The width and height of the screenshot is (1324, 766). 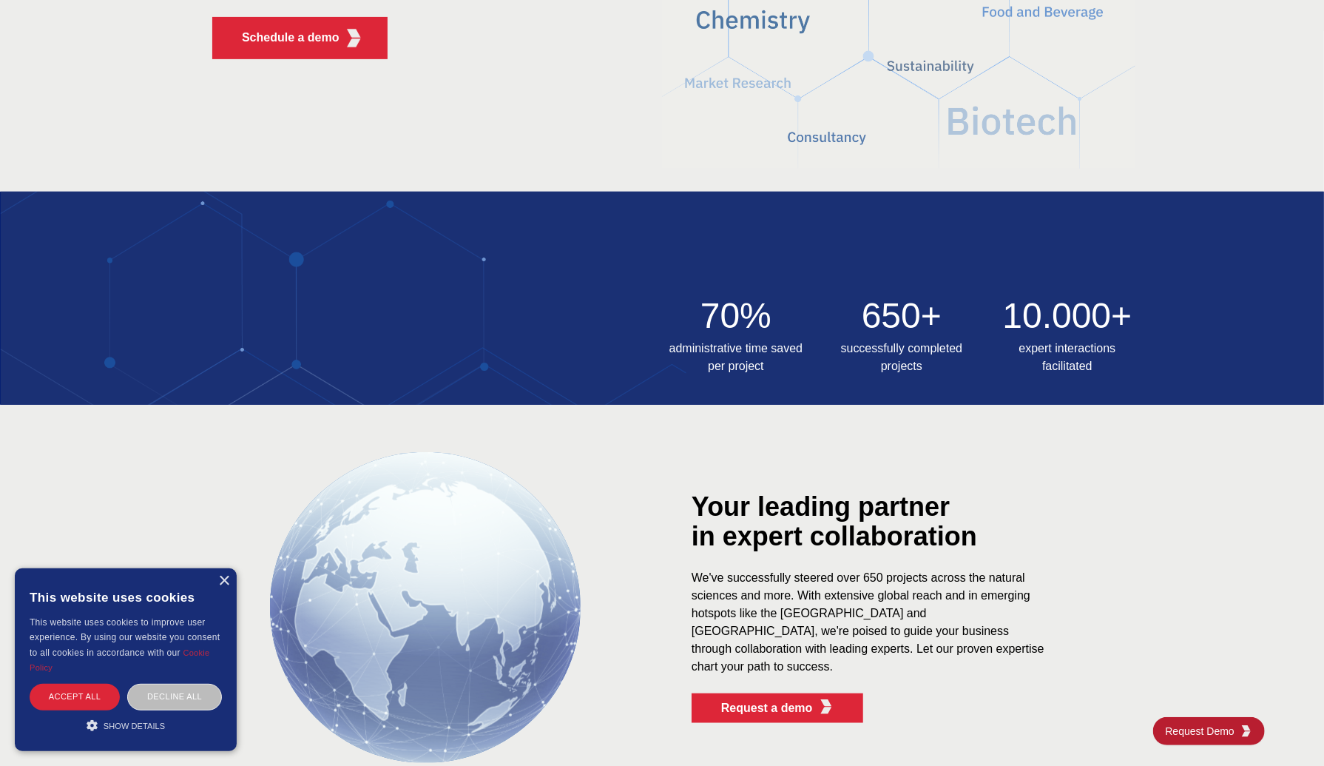 I want to click on div: Accept all, so click(x=75, y=696).